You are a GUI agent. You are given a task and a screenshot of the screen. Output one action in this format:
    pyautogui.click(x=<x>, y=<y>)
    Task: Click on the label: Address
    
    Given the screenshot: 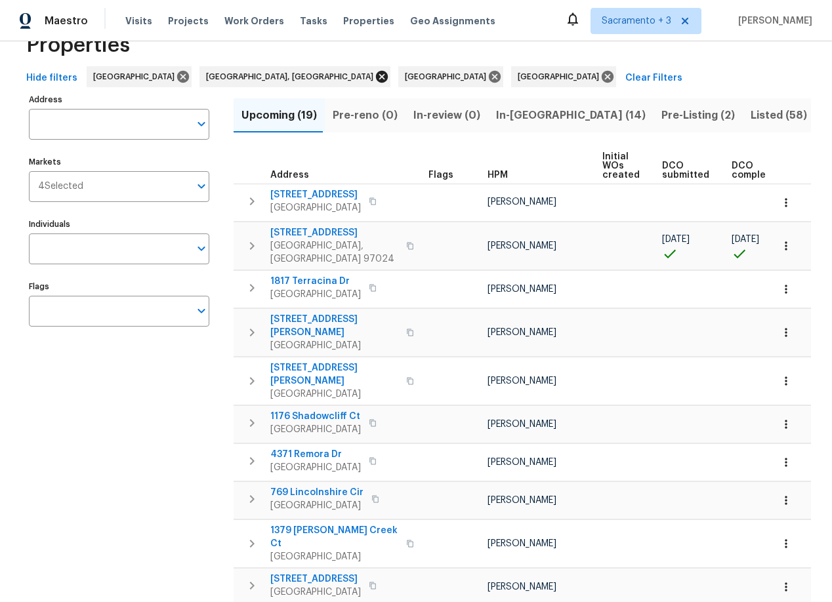 What is the action you would take?
    pyautogui.click(x=119, y=100)
    